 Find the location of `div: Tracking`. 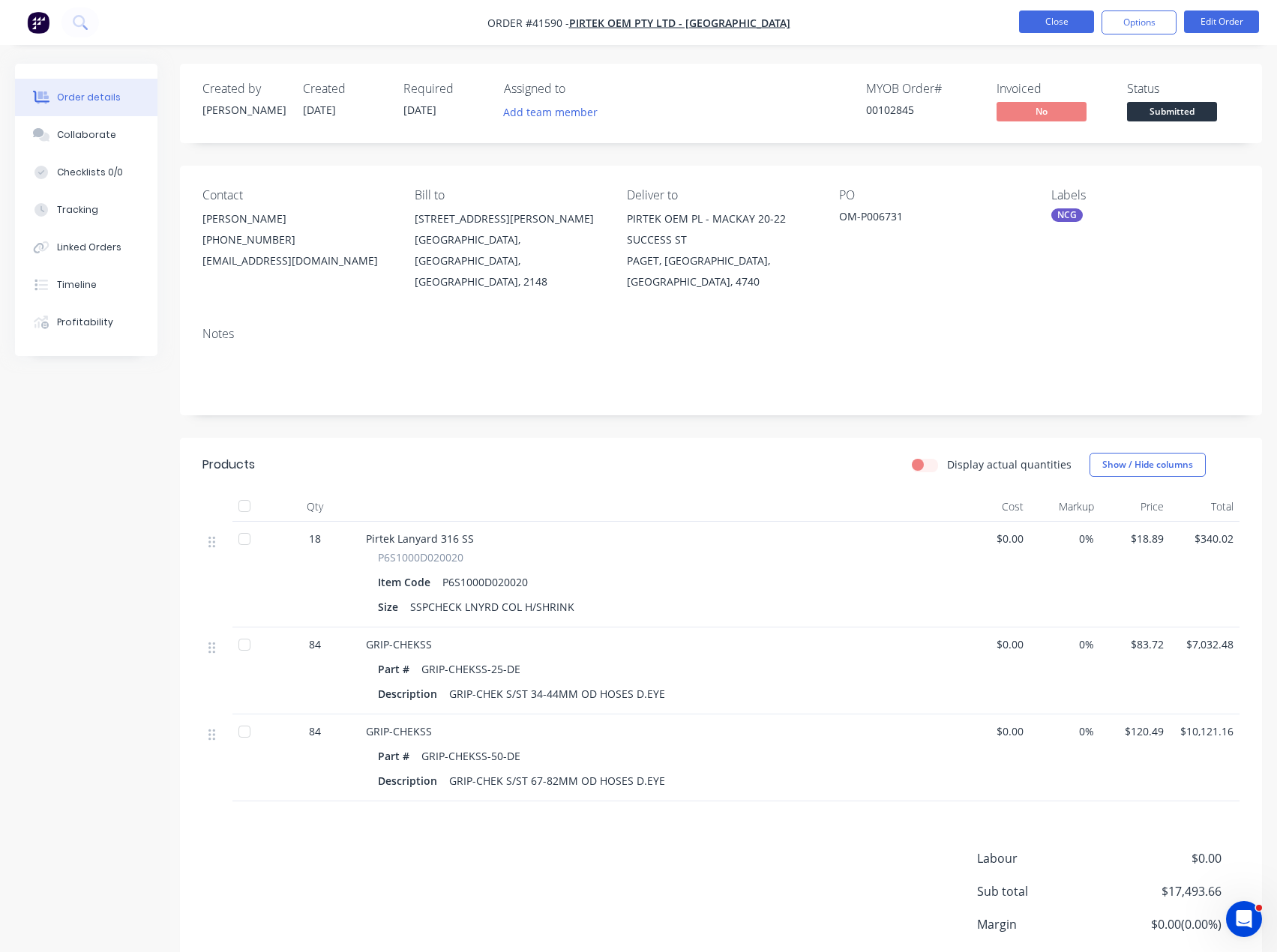

div: Tracking is located at coordinates (77, 210).